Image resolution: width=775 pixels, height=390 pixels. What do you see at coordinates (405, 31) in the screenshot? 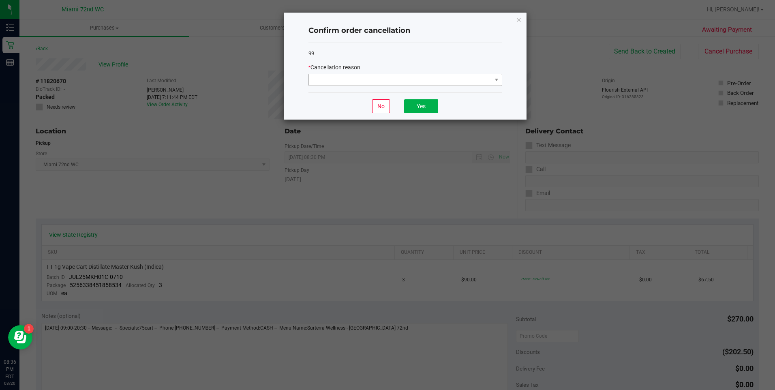
I see `h4: Confirm order cancellation` at bounding box center [405, 31].